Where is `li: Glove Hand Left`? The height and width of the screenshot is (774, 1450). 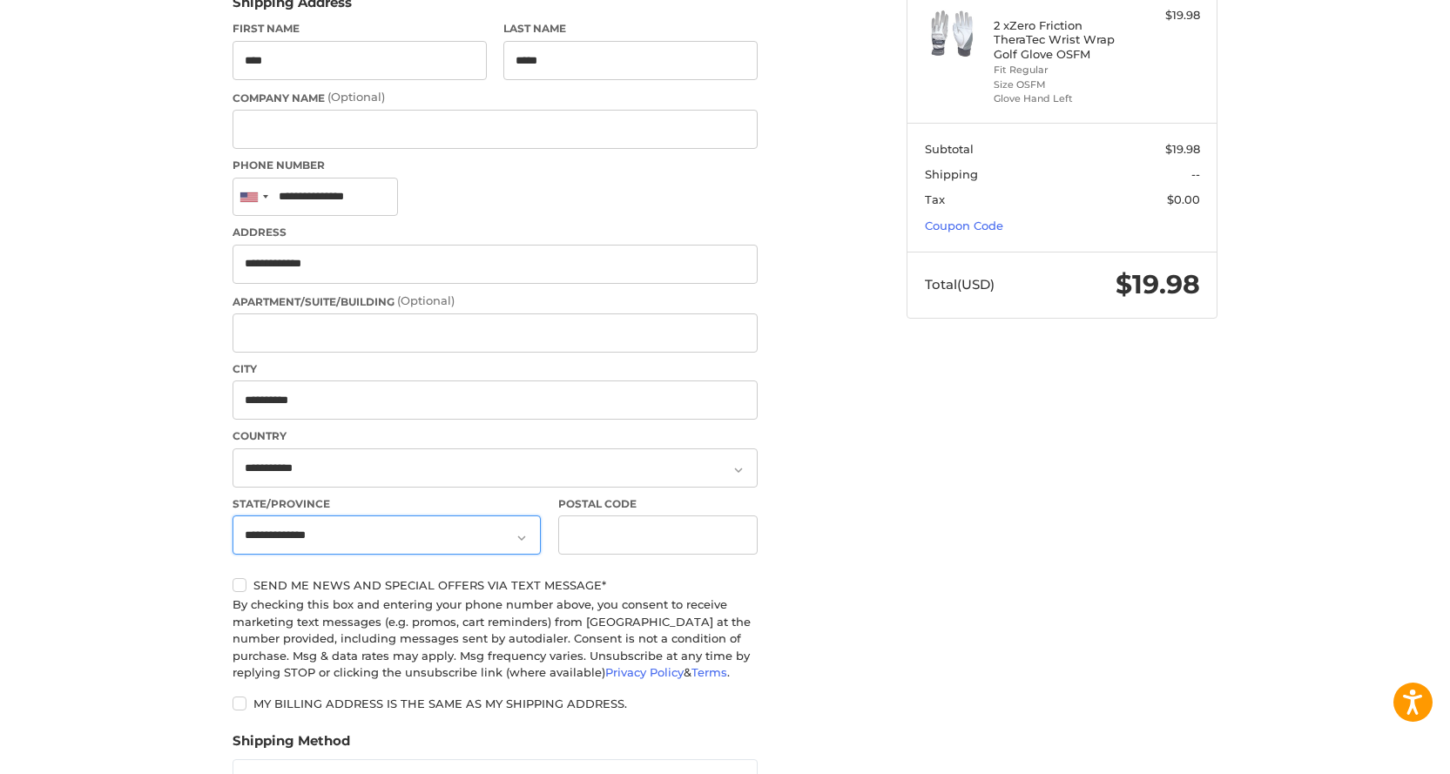
li: Glove Hand Left is located at coordinates (1060, 98).